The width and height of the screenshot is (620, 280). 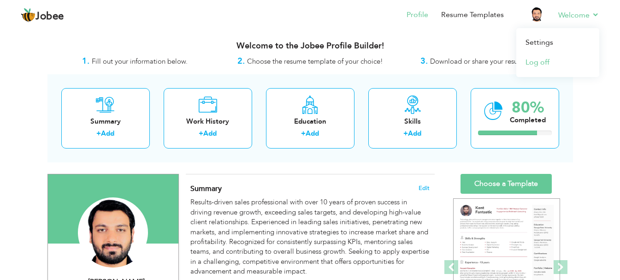 What do you see at coordinates (310, 188) in the screenshot?
I see `h4: Adding a summary is a quick and easy way to highlight your experience and interests.` at bounding box center [310, 188].